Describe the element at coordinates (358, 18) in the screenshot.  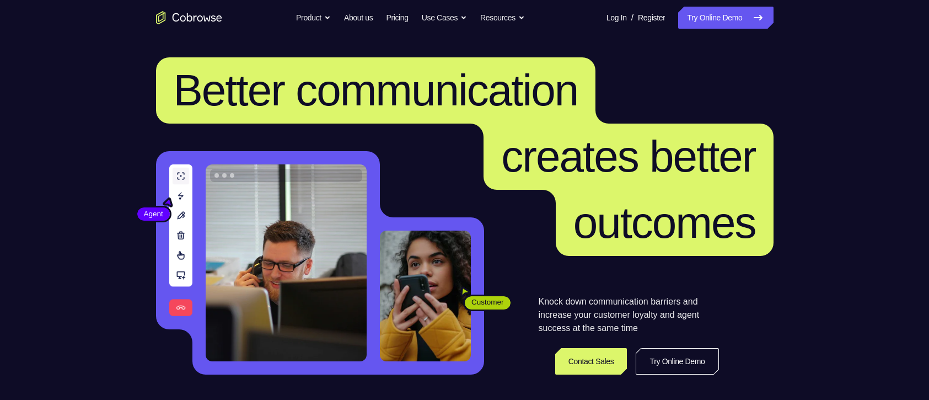
I see `a: About us` at that location.